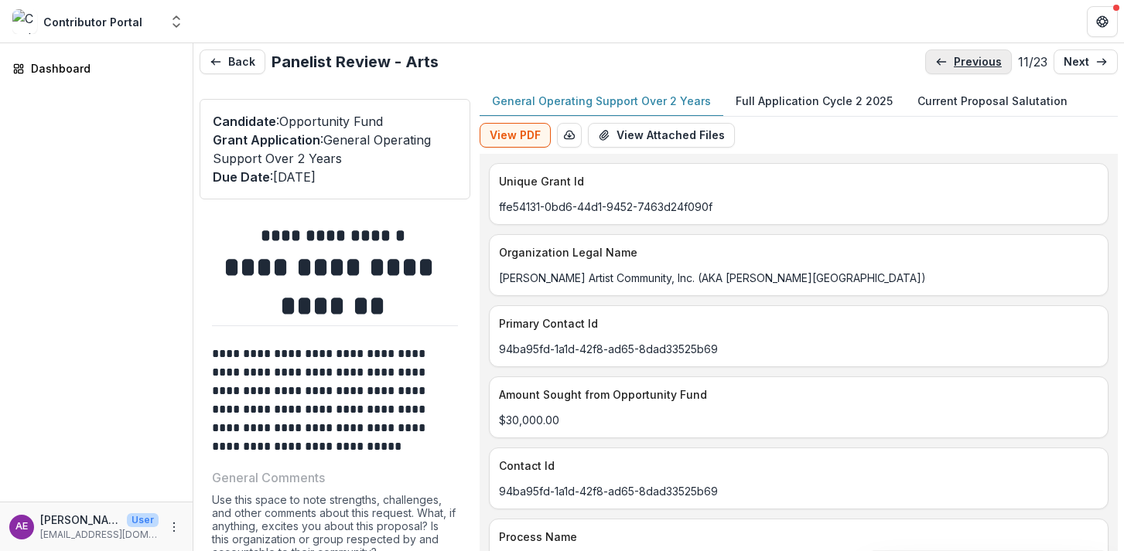  I want to click on p: : Opportunity Fund, so click(335, 121).